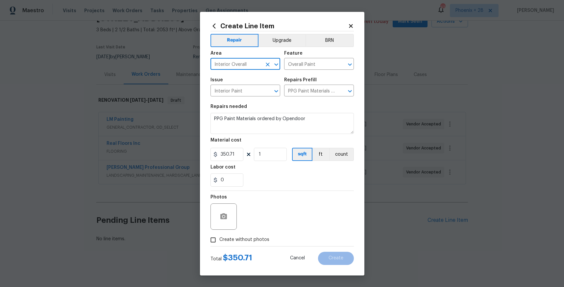  What do you see at coordinates (300, 80) in the screenshot?
I see `h5: Repairs Prefill` at bounding box center [300, 80].